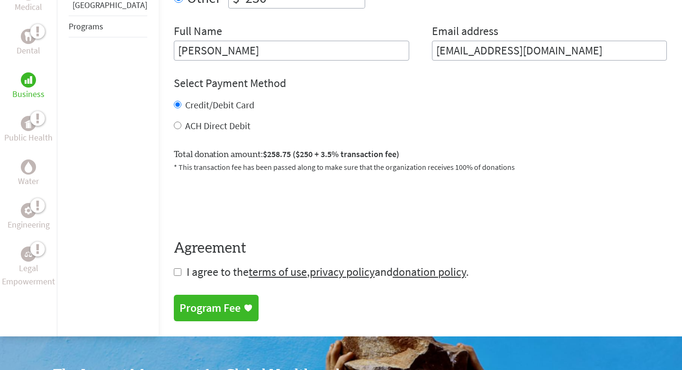  What do you see at coordinates (220, 105) in the screenshot?
I see `label: Credit/Debit Card` at bounding box center [220, 105].